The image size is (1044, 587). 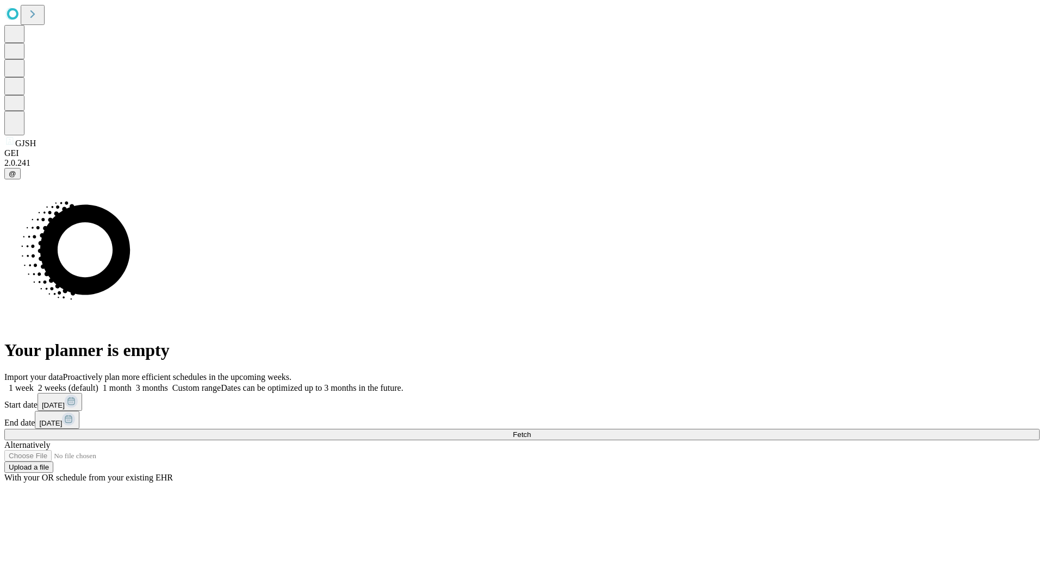 I want to click on button: Fetch, so click(x=522, y=434).